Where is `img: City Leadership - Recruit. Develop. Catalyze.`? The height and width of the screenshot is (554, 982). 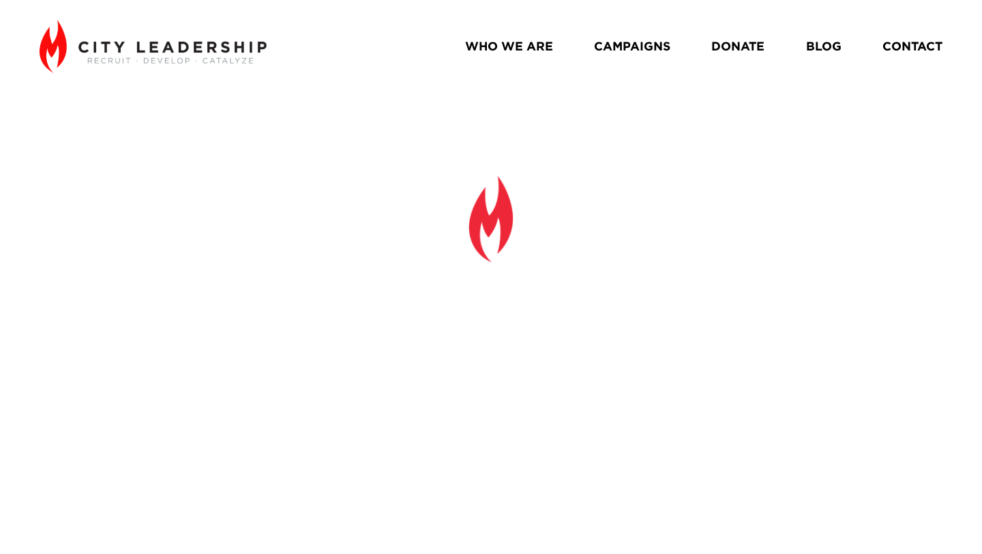
img: City Leadership - Recruit. Develop. Catalyze. is located at coordinates (153, 46).